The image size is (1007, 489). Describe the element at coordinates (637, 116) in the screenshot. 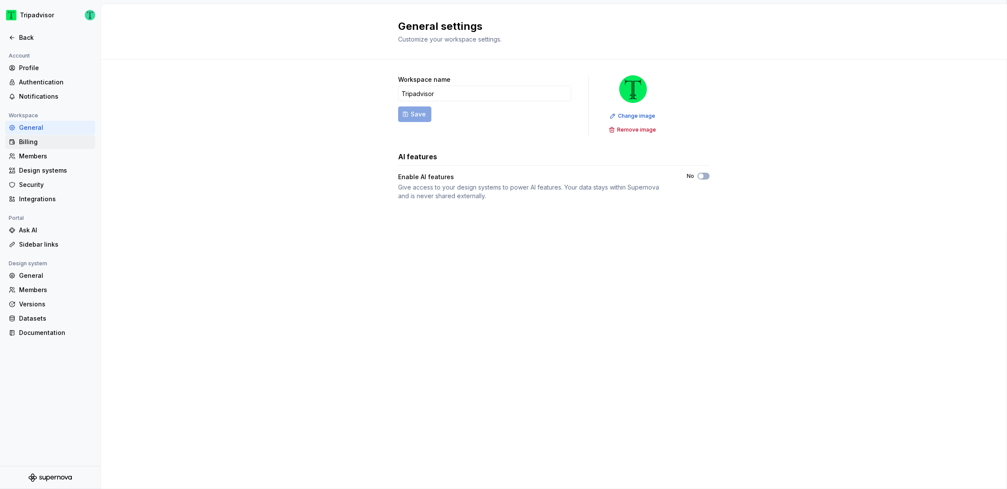

I see `span: Change image` at that location.